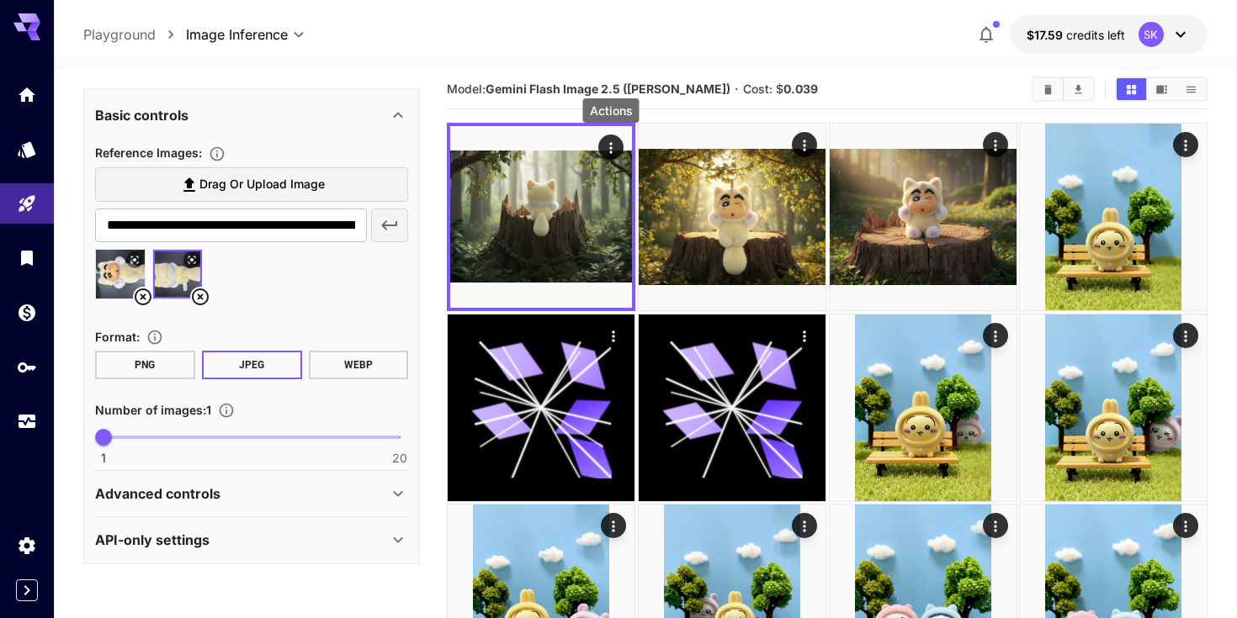 This screenshot has height=618, width=1237. Describe the element at coordinates (119, 34) in the screenshot. I see `p: Playground` at that location.